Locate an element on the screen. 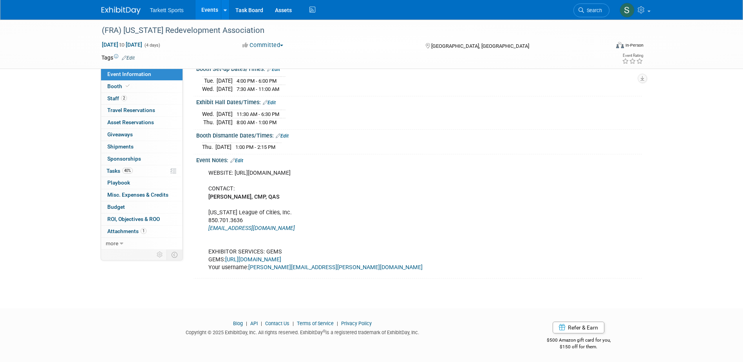 The width and height of the screenshot is (743, 362). span: to is located at coordinates (122, 45).